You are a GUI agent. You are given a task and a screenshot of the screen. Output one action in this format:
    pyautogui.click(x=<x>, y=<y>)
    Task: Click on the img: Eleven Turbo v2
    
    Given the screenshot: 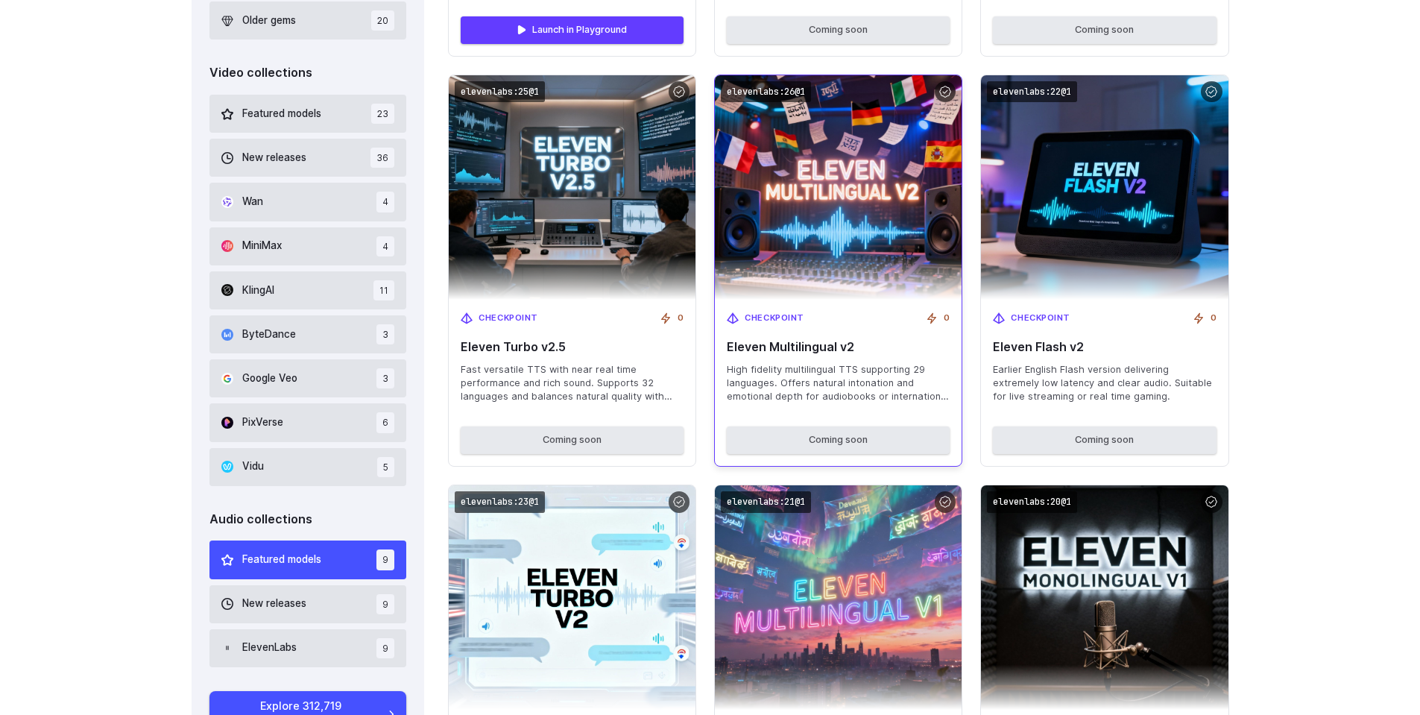 What is the action you would take?
    pyautogui.click(x=572, y=597)
    